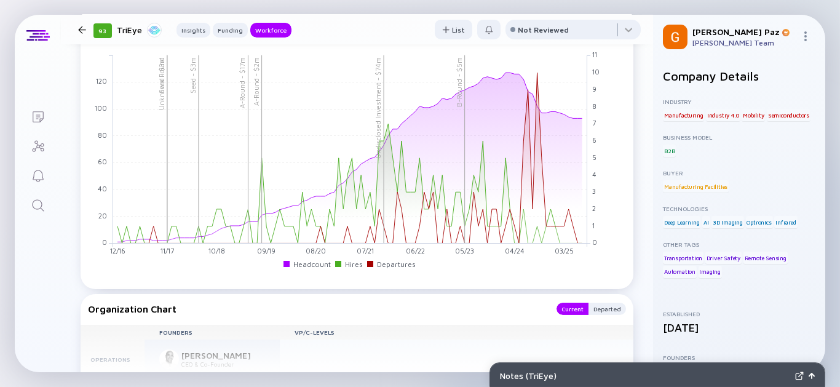 The height and width of the screenshot is (387, 840). I want to click on tspan: 6, so click(594, 140).